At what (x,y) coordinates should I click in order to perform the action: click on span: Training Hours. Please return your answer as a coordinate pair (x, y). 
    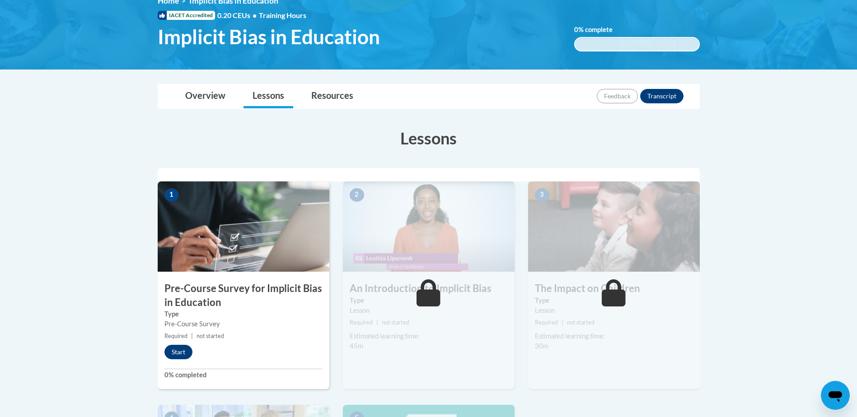
    Looking at the image, I should click on (282, 15).